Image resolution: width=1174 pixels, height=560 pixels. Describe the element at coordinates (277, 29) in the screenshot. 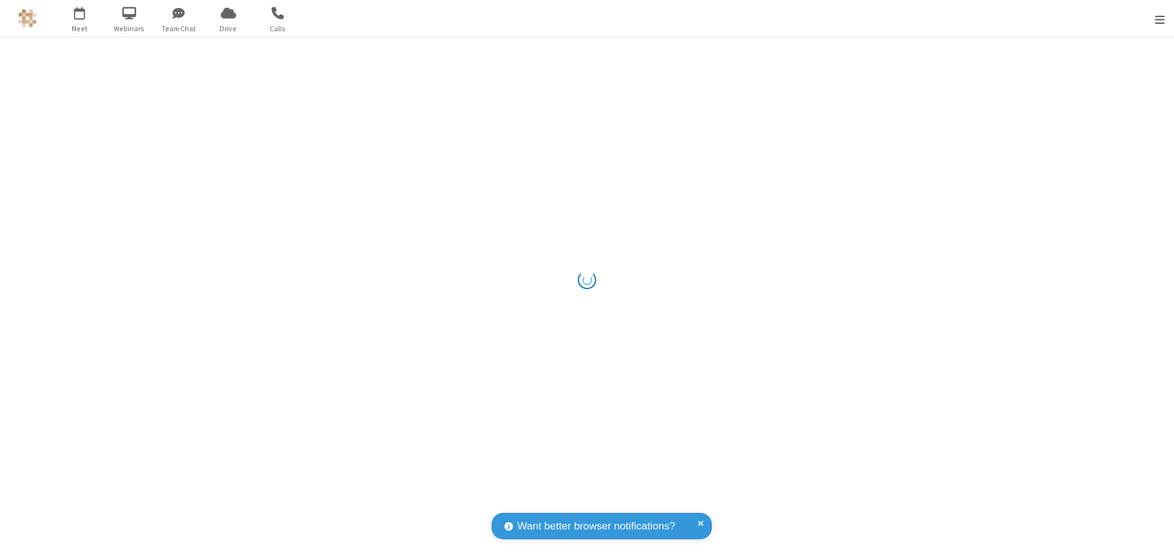

I see `span: Calls` at that location.